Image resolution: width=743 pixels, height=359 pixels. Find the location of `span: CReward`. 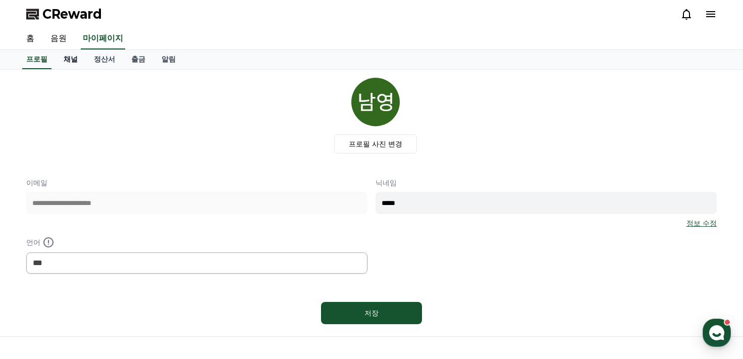

span: CReward is located at coordinates (72, 14).